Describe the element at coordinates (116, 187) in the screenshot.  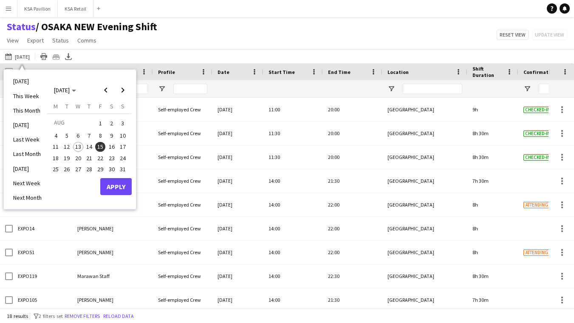
I see `button: Apply` at that location.